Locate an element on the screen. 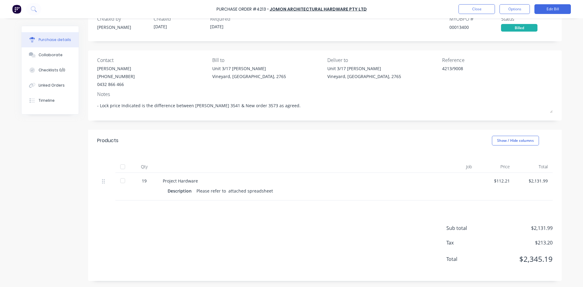 The image size is (583, 287). div: Job is located at coordinates (454, 167).